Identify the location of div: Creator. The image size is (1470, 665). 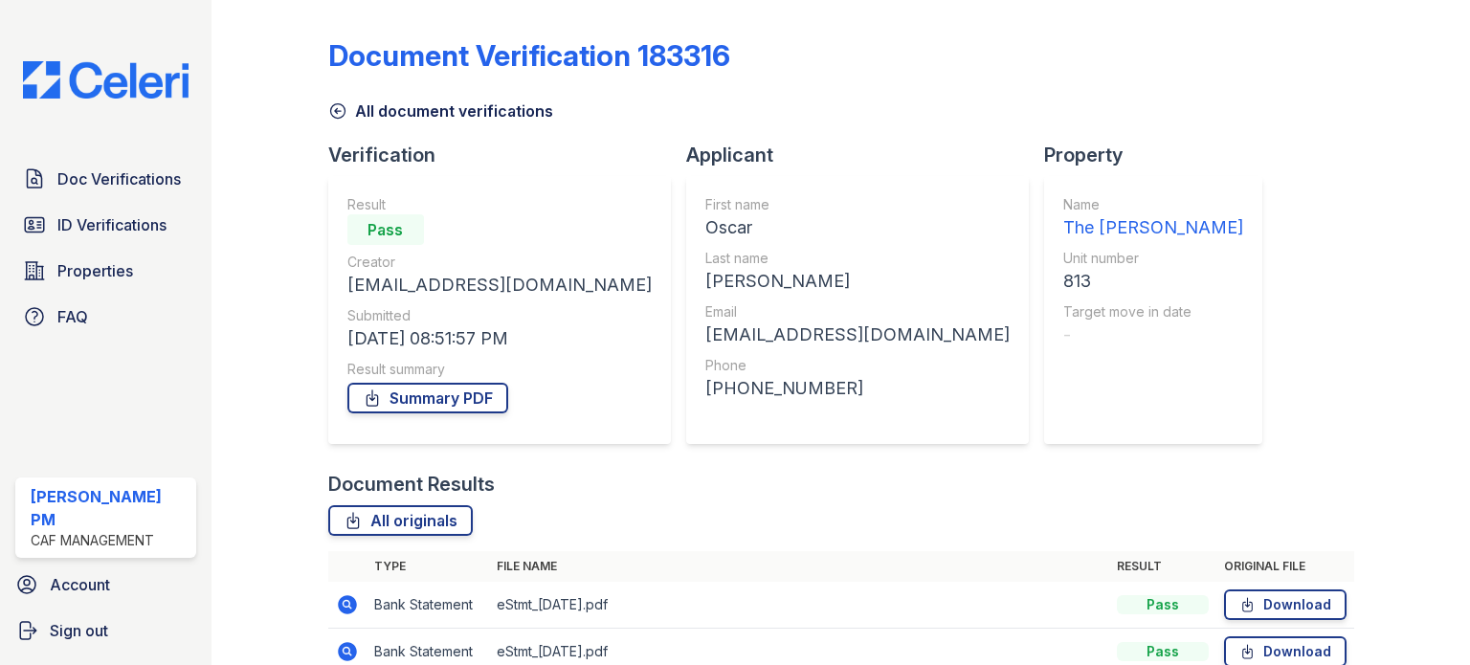
(500, 262).